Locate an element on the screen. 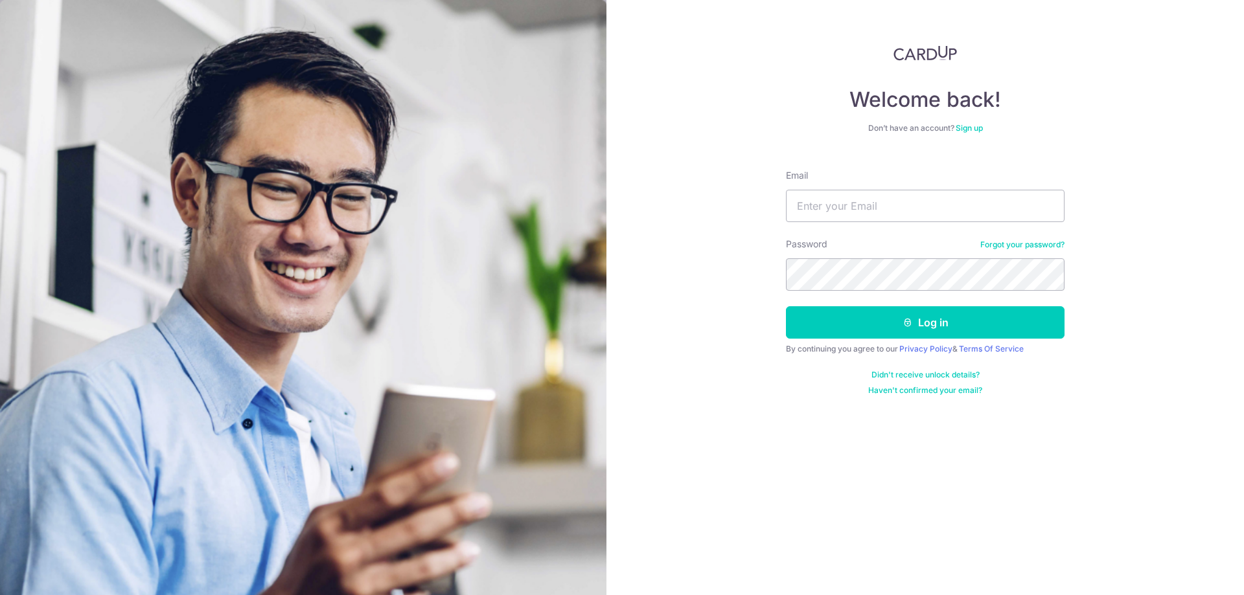  a: Sign up is located at coordinates (969, 128).